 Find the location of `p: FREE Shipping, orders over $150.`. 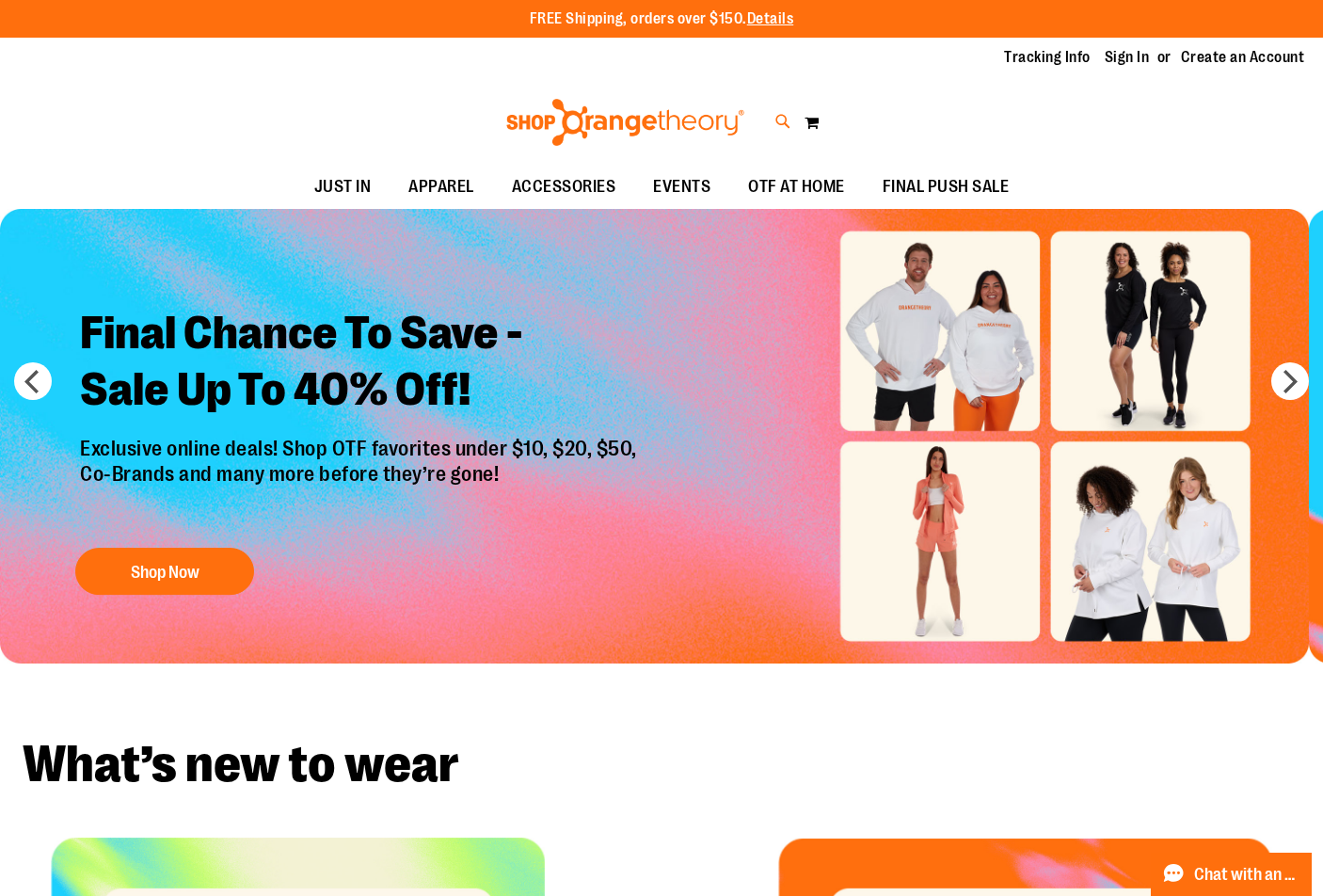

p: FREE Shipping, orders over $150. is located at coordinates (662, 19).